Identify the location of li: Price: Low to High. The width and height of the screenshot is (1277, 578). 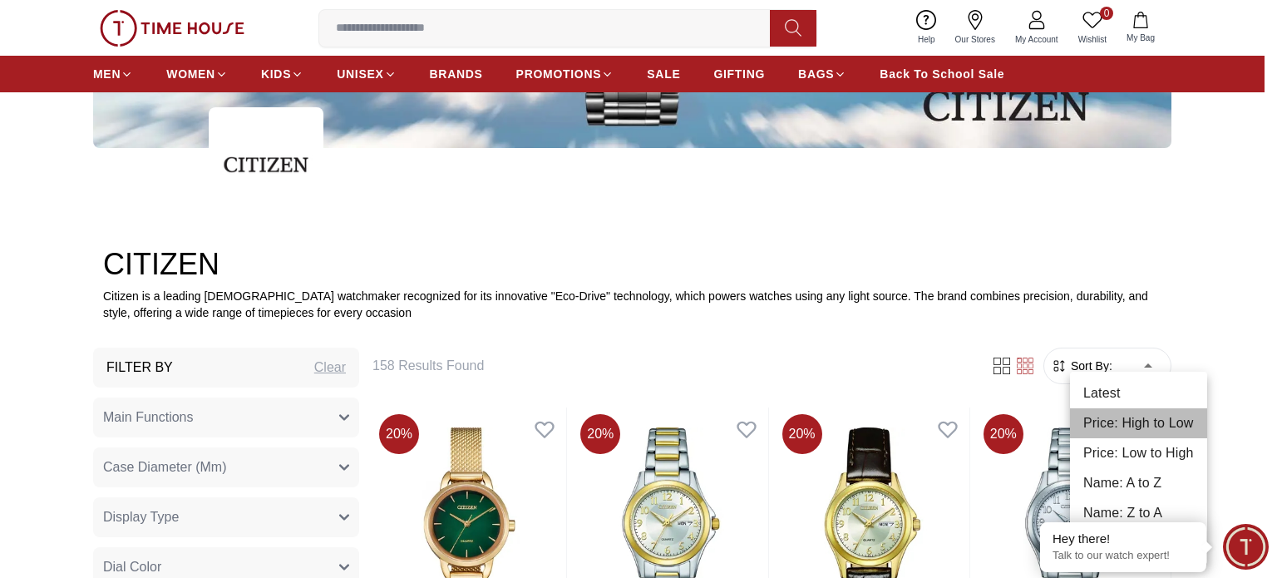
(1139, 453).